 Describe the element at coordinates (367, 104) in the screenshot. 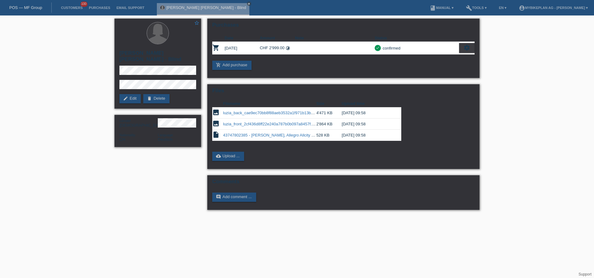

I see `th: Upload time` at that location.